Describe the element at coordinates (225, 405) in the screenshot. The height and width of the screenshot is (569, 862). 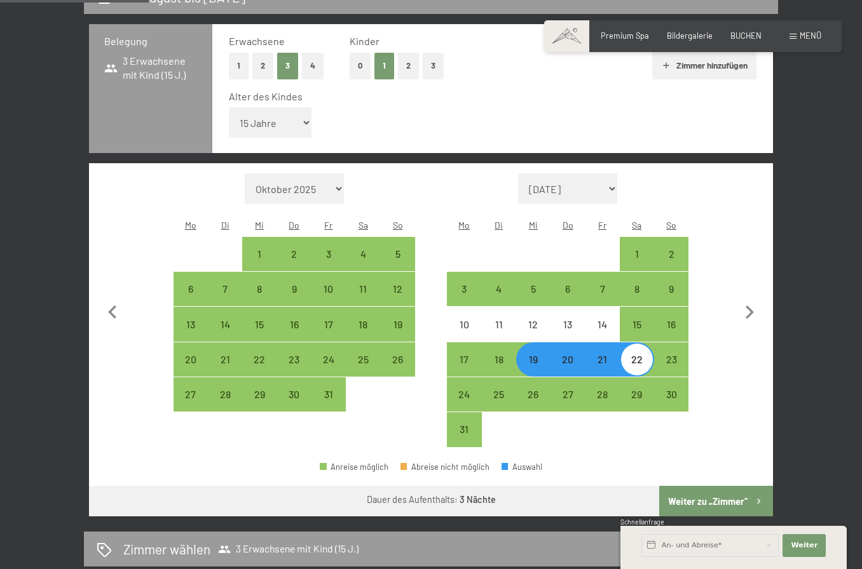
I see `div: 28` at that location.